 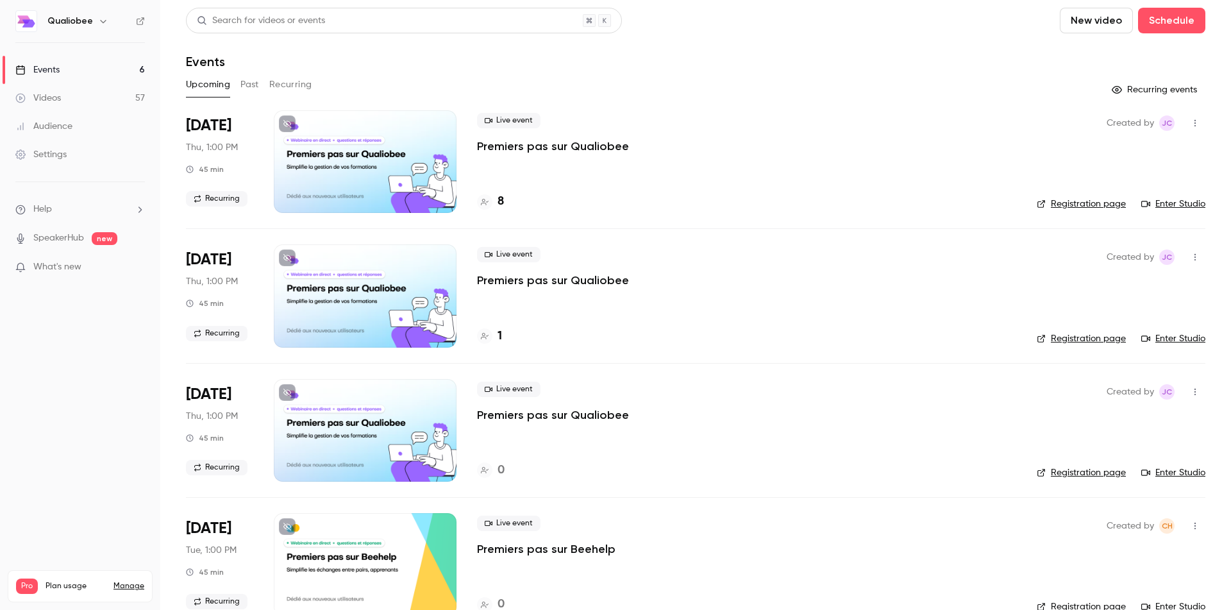 What do you see at coordinates (546, 549) in the screenshot?
I see `a: Premiers pas sur Beehelp` at bounding box center [546, 549].